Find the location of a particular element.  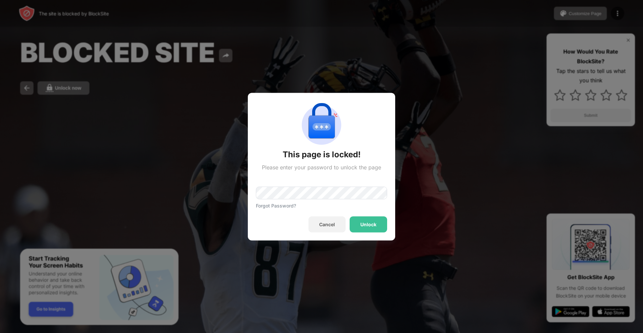

div: Please enter your password to unlock the page is located at coordinates (321, 167).